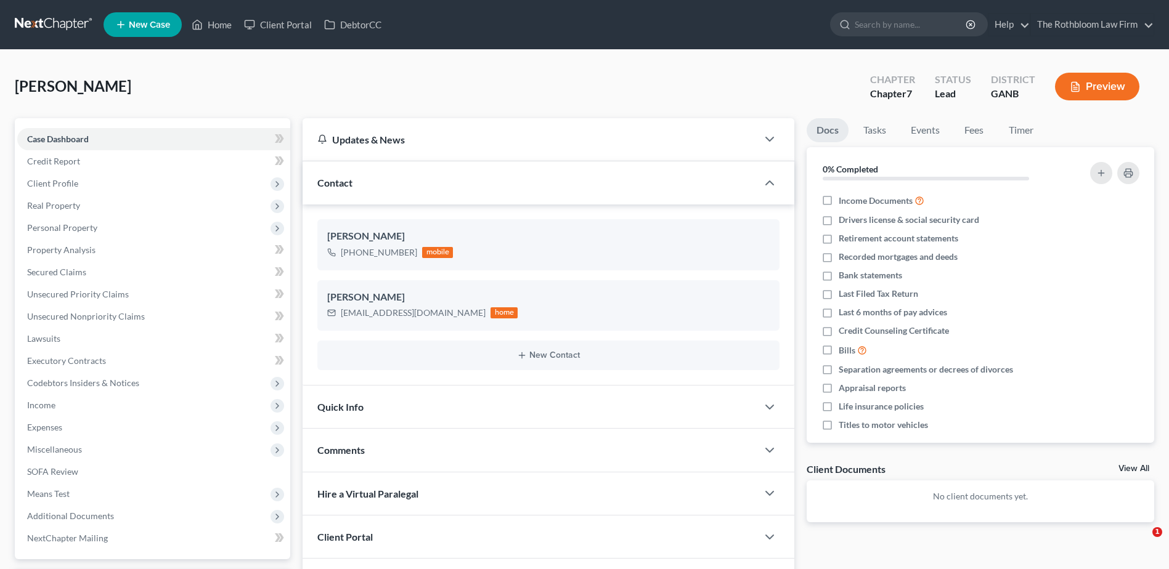  What do you see at coordinates (1157, 532) in the screenshot?
I see `span: 1` at bounding box center [1157, 532].